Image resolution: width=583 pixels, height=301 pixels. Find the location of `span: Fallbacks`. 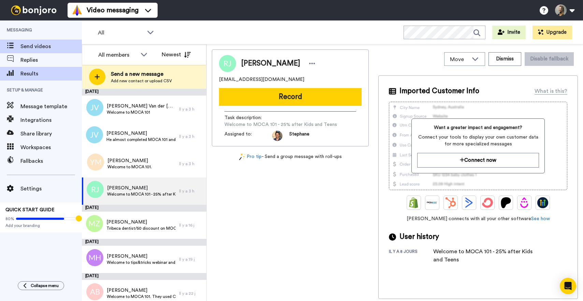

span: Fallbacks is located at coordinates (51, 161).